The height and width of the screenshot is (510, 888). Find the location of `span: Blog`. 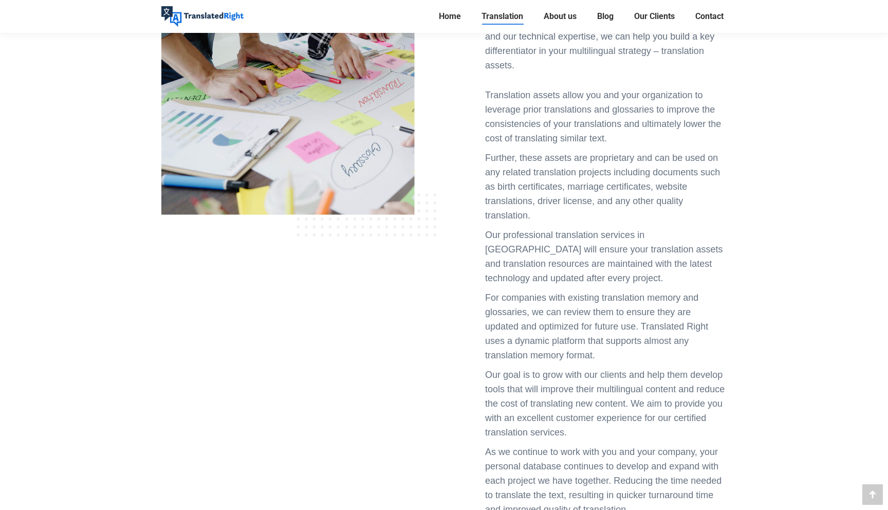

span: Blog is located at coordinates (605, 16).